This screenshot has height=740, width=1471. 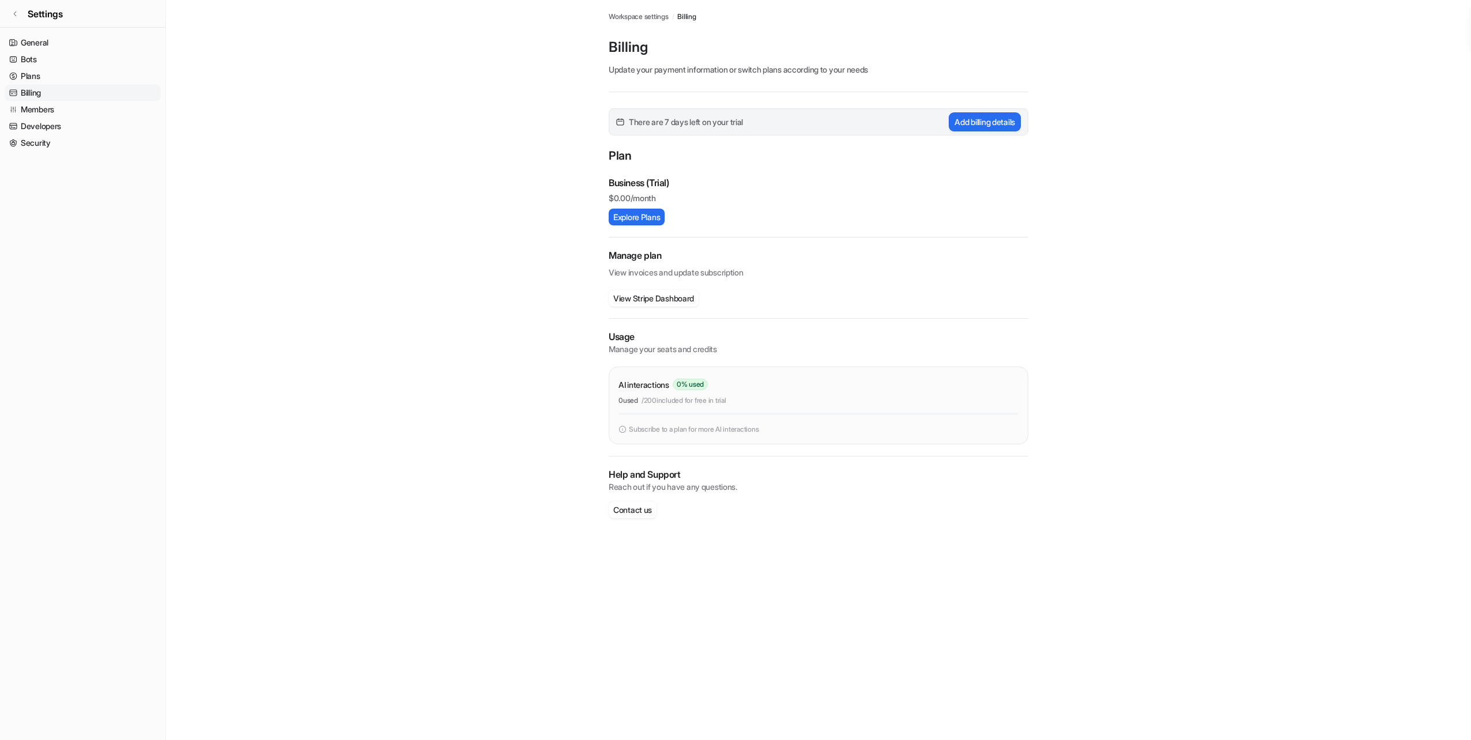 What do you see at coordinates (82, 143) in the screenshot?
I see `a: Security` at bounding box center [82, 143].